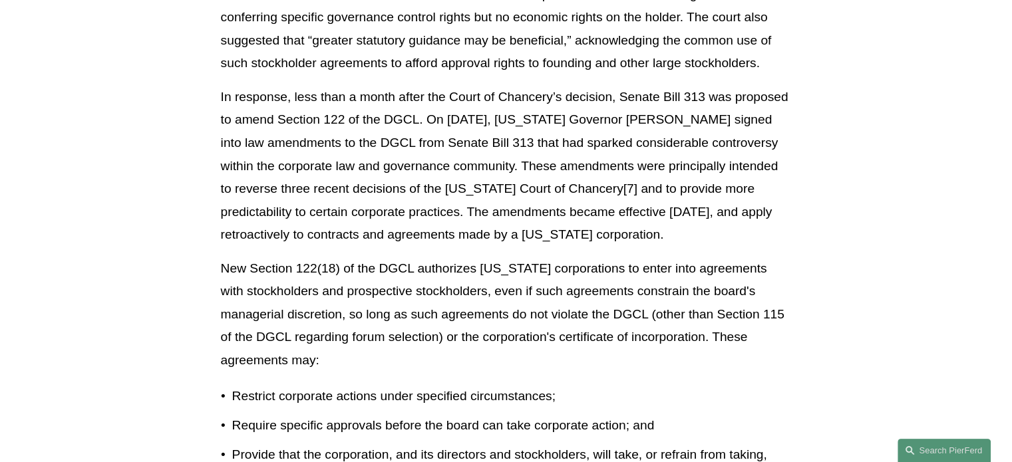  Describe the element at coordinates (506, 166) in the screenshot. I see `p: In response, less than a month after the Court of Chancery’s decision, Senate Bill 313 was propos...` at that location.